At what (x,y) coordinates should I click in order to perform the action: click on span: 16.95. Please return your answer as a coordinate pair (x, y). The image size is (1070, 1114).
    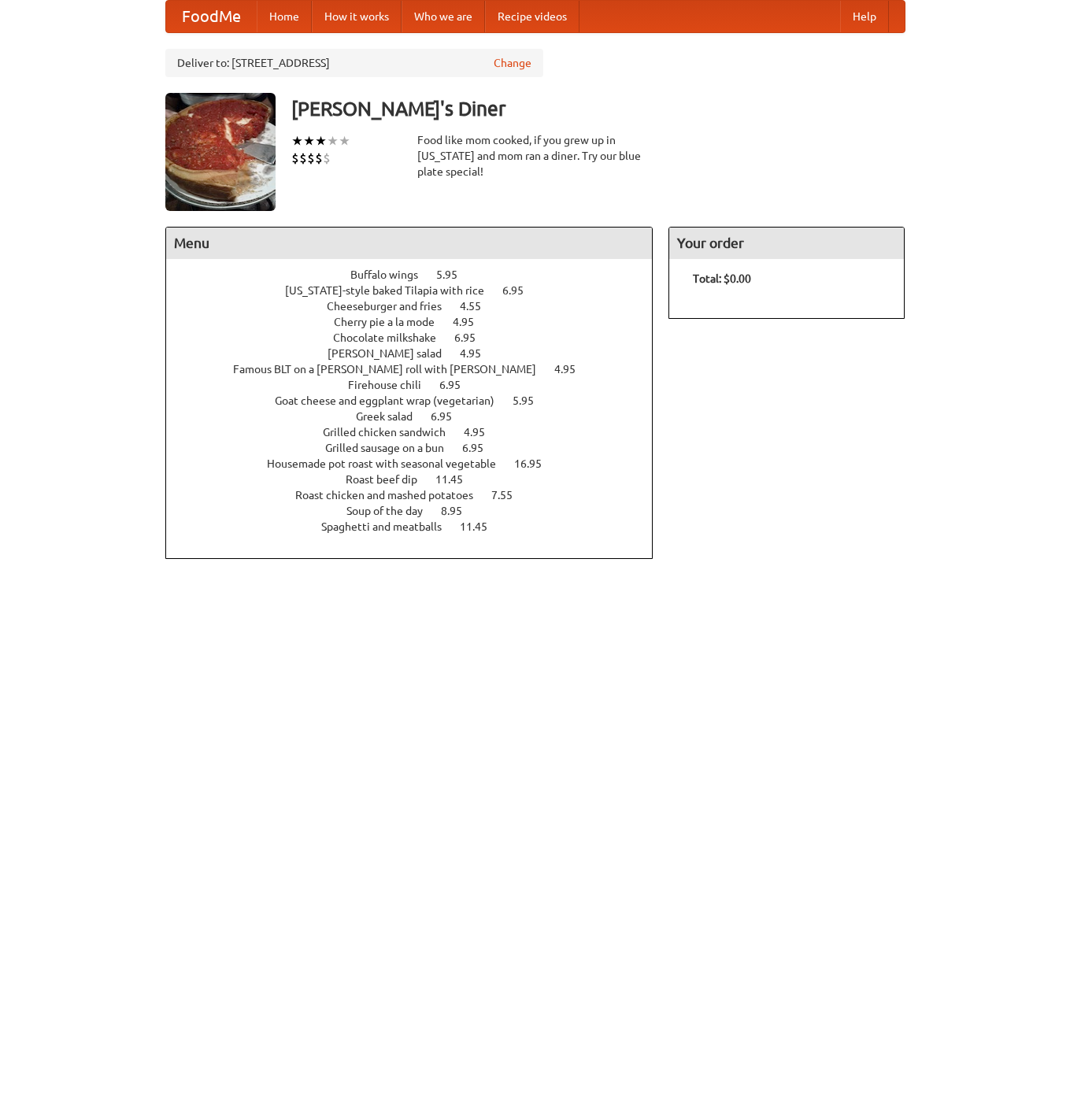
    Looking at the image, I should click on (535, 464).